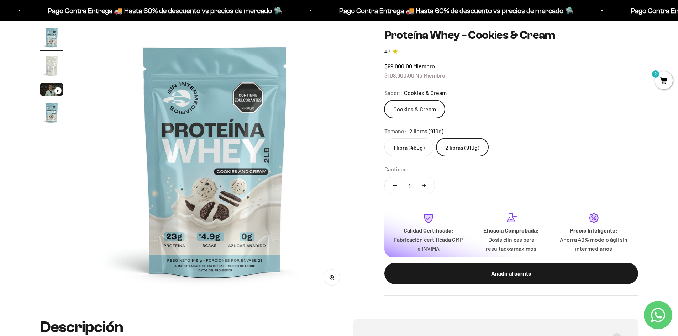 This screenshot has height=336, width=678. Describe the element at coordinates (511, 273) in the screenshot. I see `button: Añadir al carrito` at that location.